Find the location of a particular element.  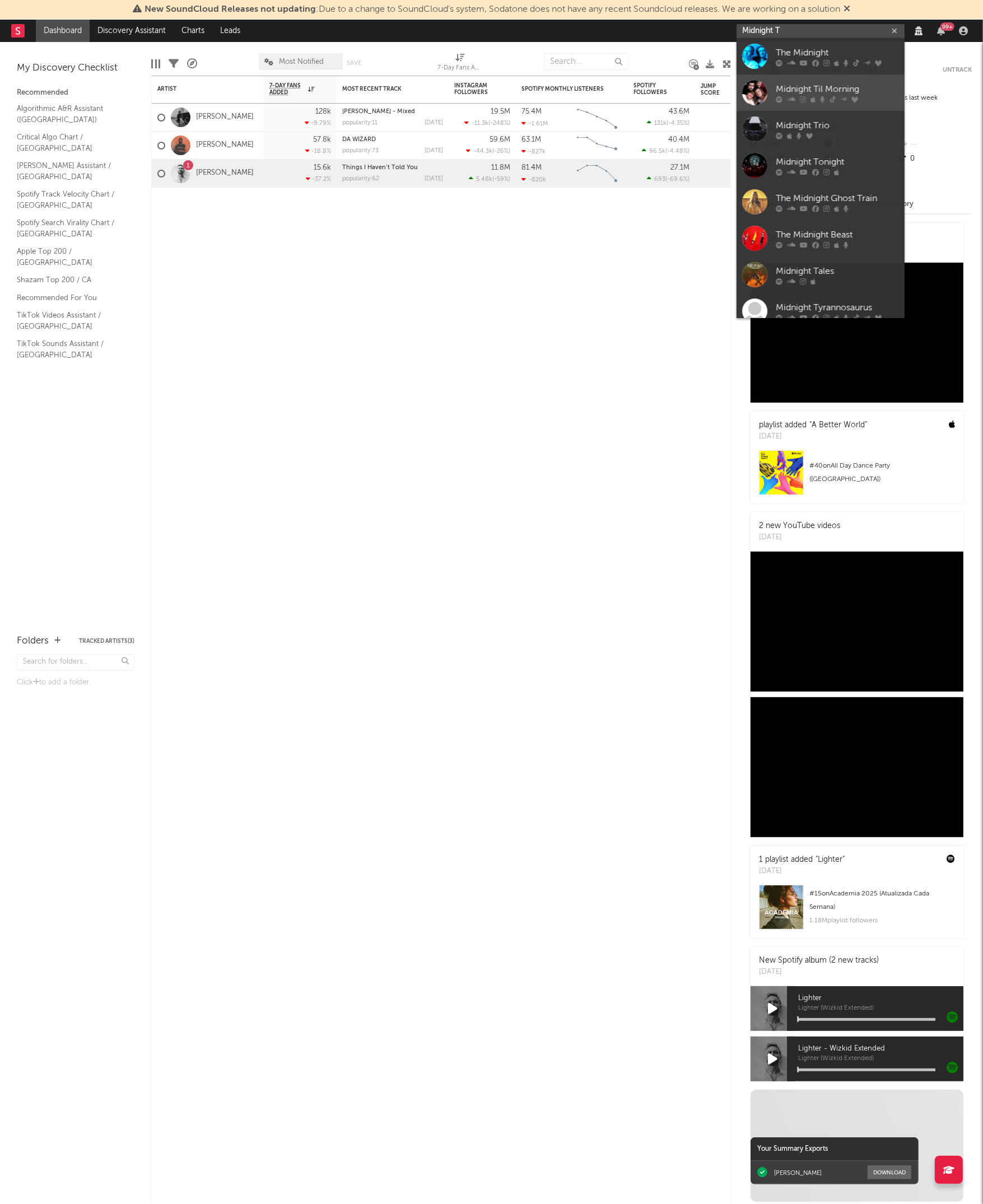

a: The Midnight is located at coordinates (821, 56).